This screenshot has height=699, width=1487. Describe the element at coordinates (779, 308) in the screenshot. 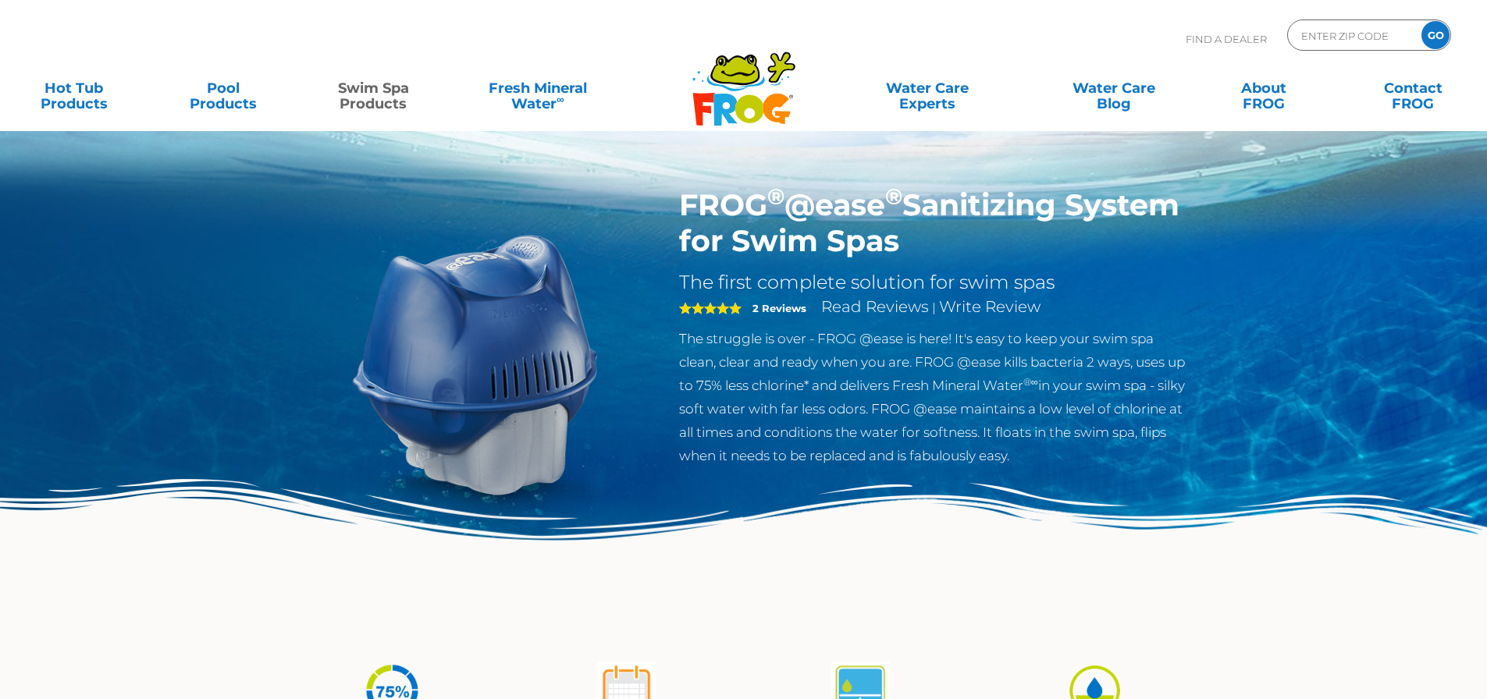

I see `strong: 2 Reviews` at that location.